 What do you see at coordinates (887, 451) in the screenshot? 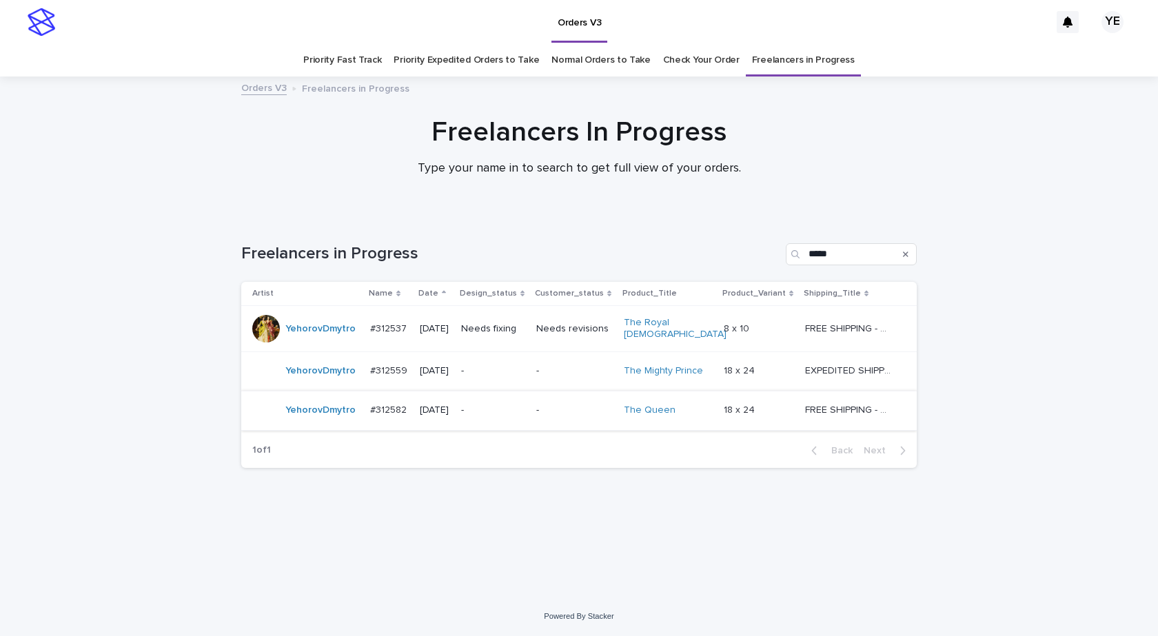
I see `button: Next` at bounding box center [887, 451].